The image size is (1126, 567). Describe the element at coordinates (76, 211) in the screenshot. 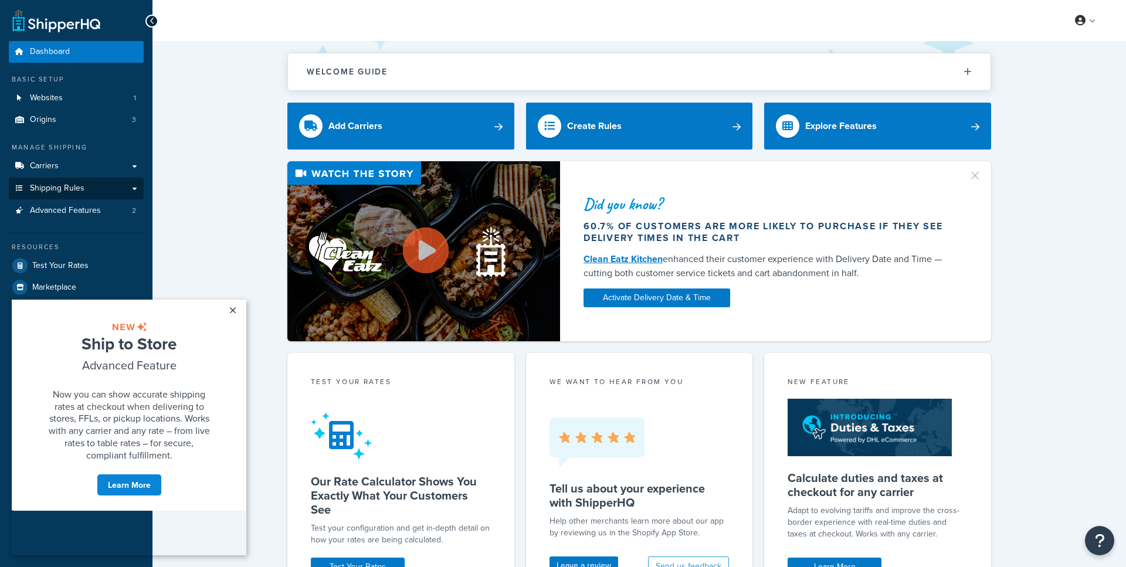

I see `li: Advanced Features` at that location.